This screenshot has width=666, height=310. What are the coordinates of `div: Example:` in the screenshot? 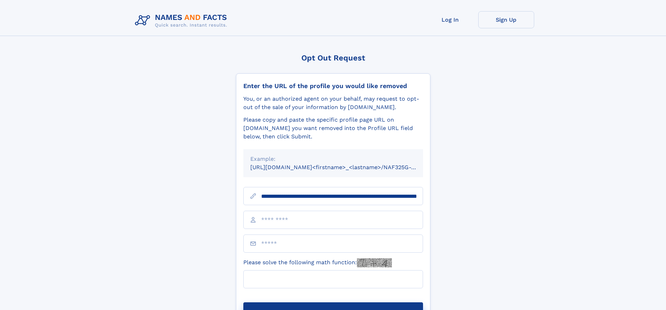 It's located at (333, 159).